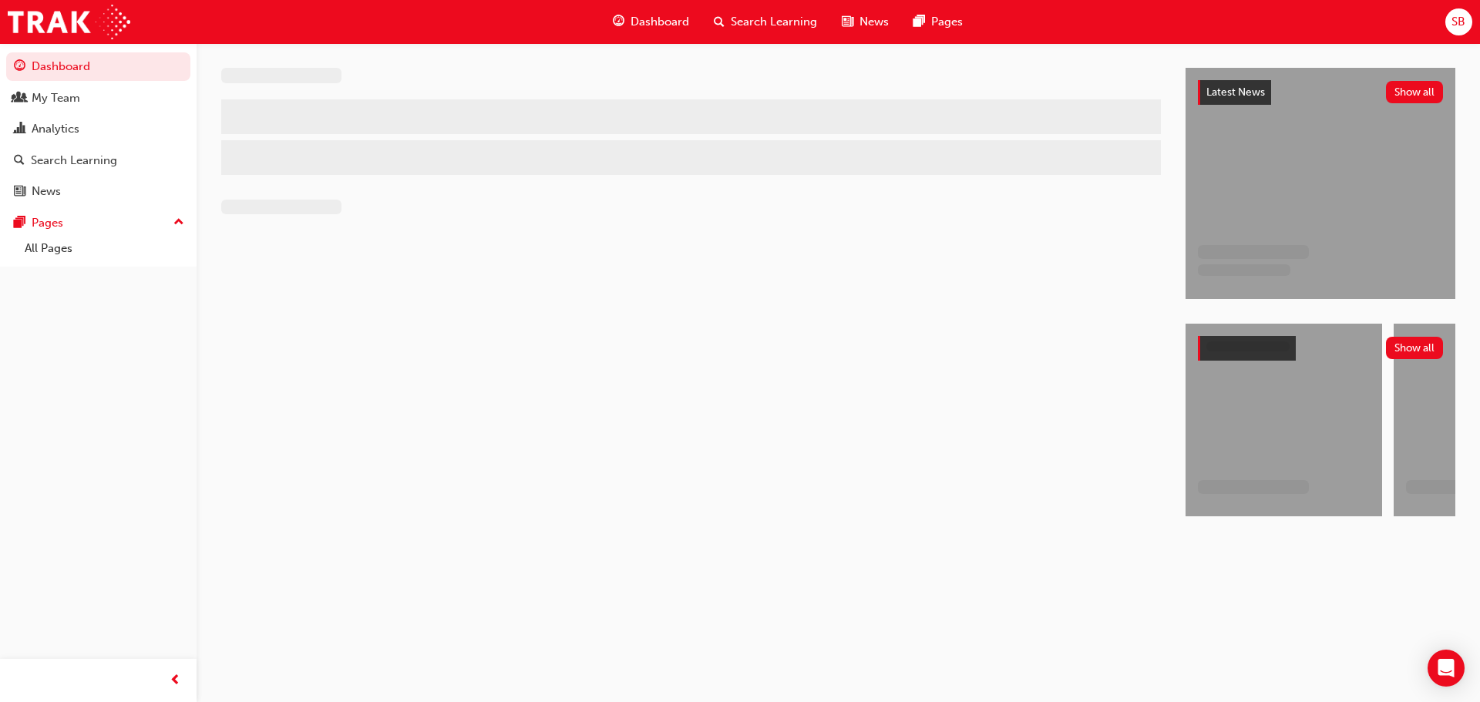 This screenshot has height=702, width=1480. I want to click on a: pages-iconPages, so click(938, 22).